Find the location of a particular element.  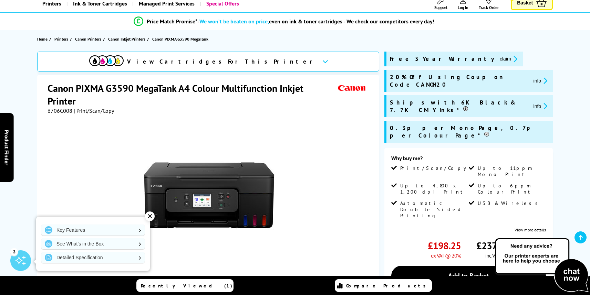

span: Print/Scan/Copy is located at coordinates (436, 168).